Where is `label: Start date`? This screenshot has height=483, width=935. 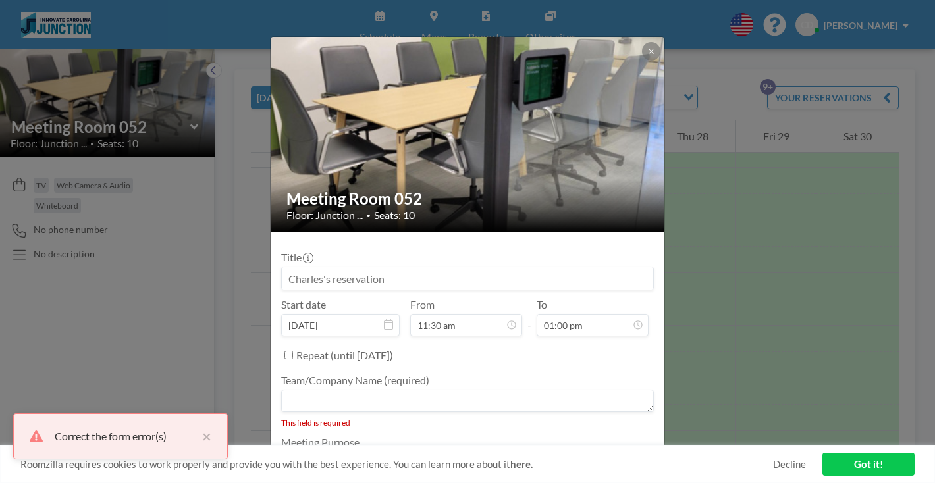
label: Start date is located at coordinates (303, 305).